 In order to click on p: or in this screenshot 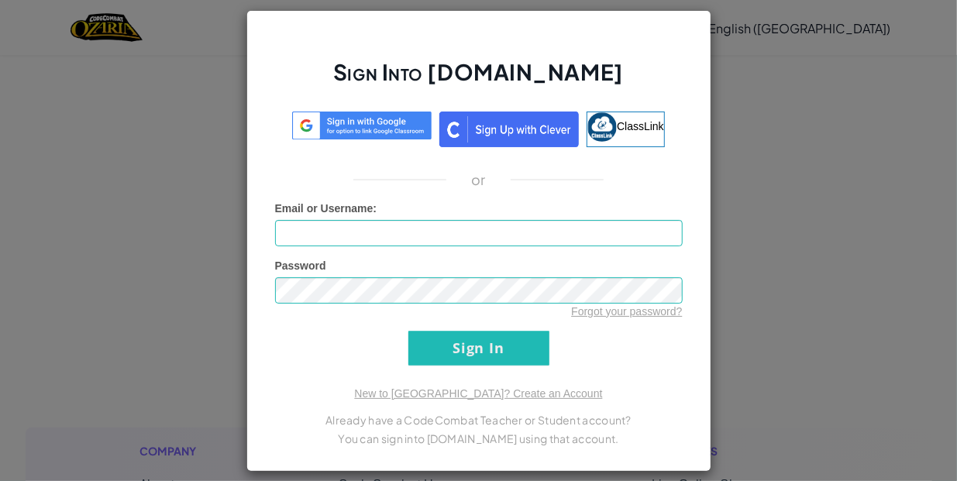, I will do `click(478, 180)`.